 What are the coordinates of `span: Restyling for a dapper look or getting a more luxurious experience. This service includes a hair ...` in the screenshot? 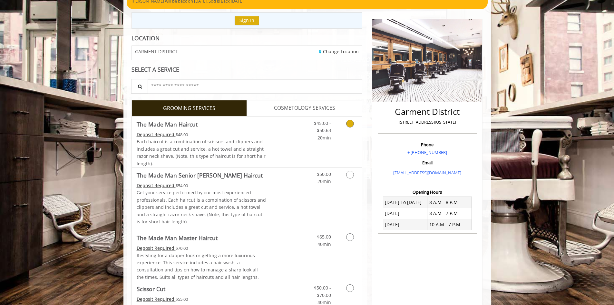 It's located at (198, 266).